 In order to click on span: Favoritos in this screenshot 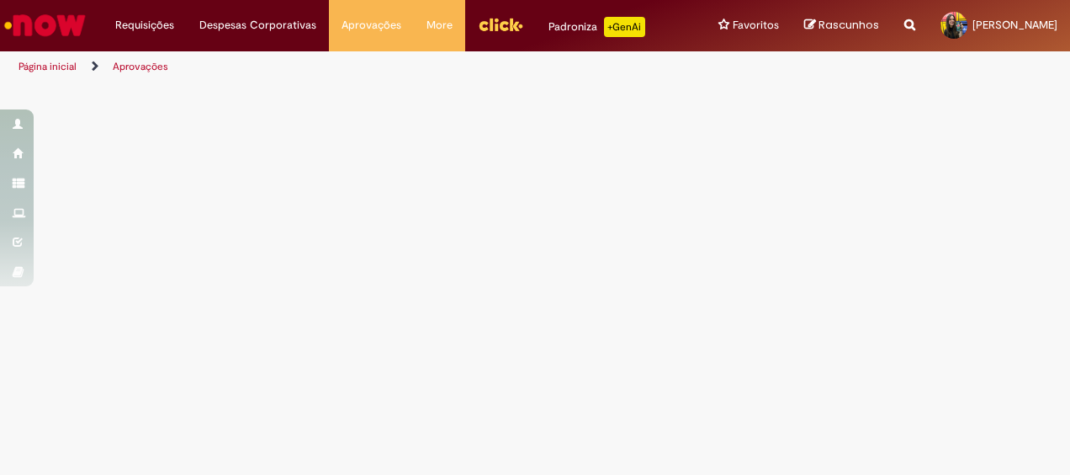, I will do `click(756, 25)`.